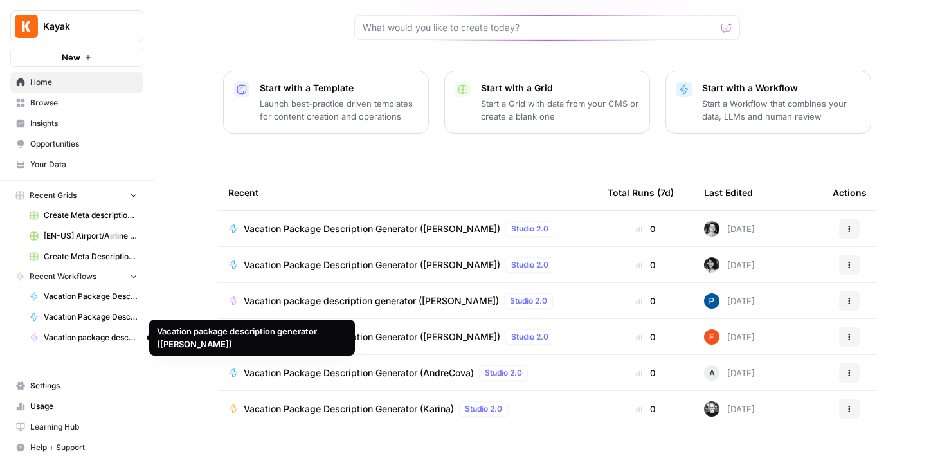 The width and height of the screenshot is (940, 463). What do you see at coordinates (77, 103) in the screenshot?
I see `a: Browse` at bounding box center [77, 103].